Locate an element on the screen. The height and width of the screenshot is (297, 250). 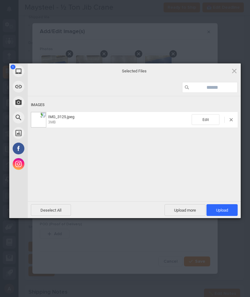
div: My Device is located at coordinates (46, 71).